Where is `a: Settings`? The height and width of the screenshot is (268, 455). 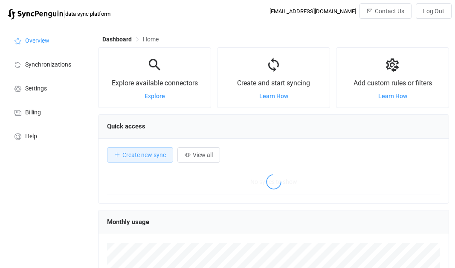
a: Settings is located at coordinates (47, 88).